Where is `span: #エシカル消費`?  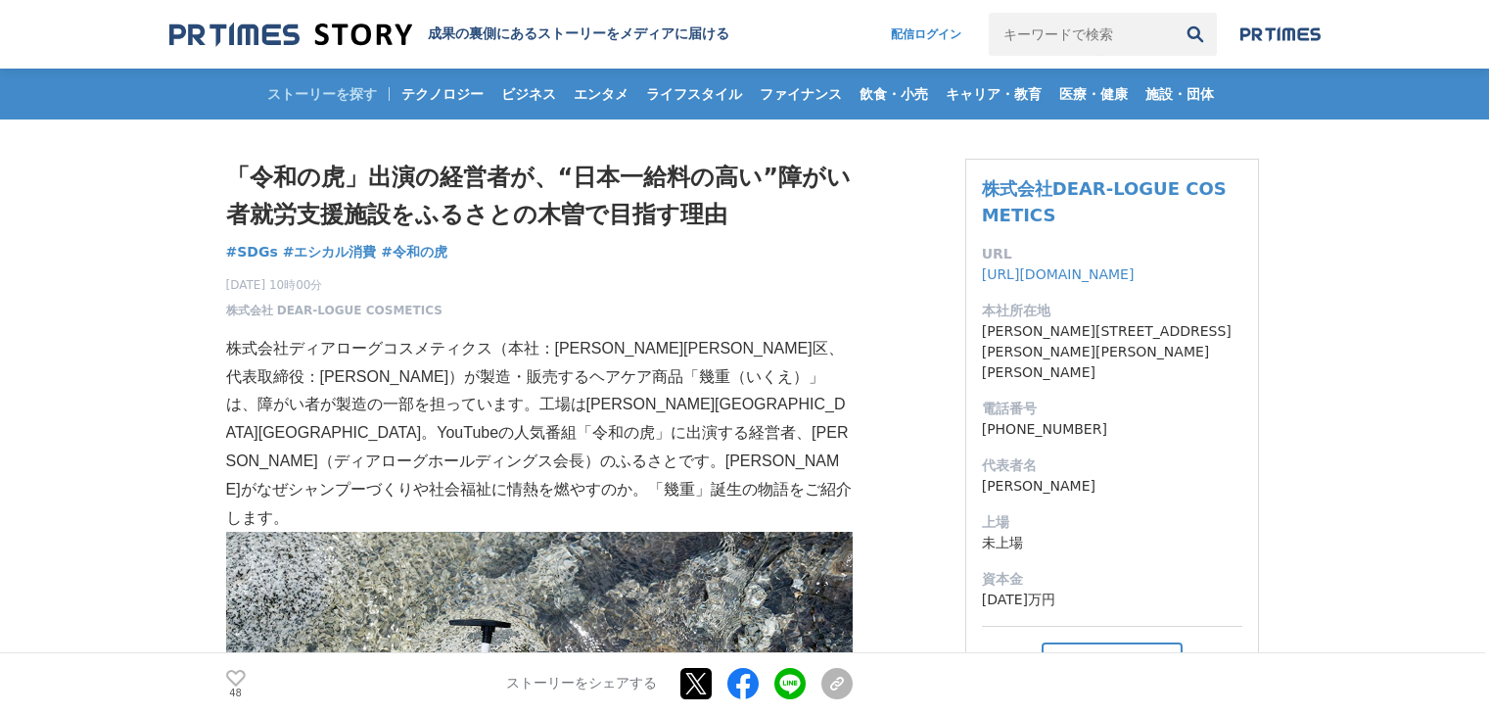
span: #エシカル消費 is located at coordinates (330, 252).